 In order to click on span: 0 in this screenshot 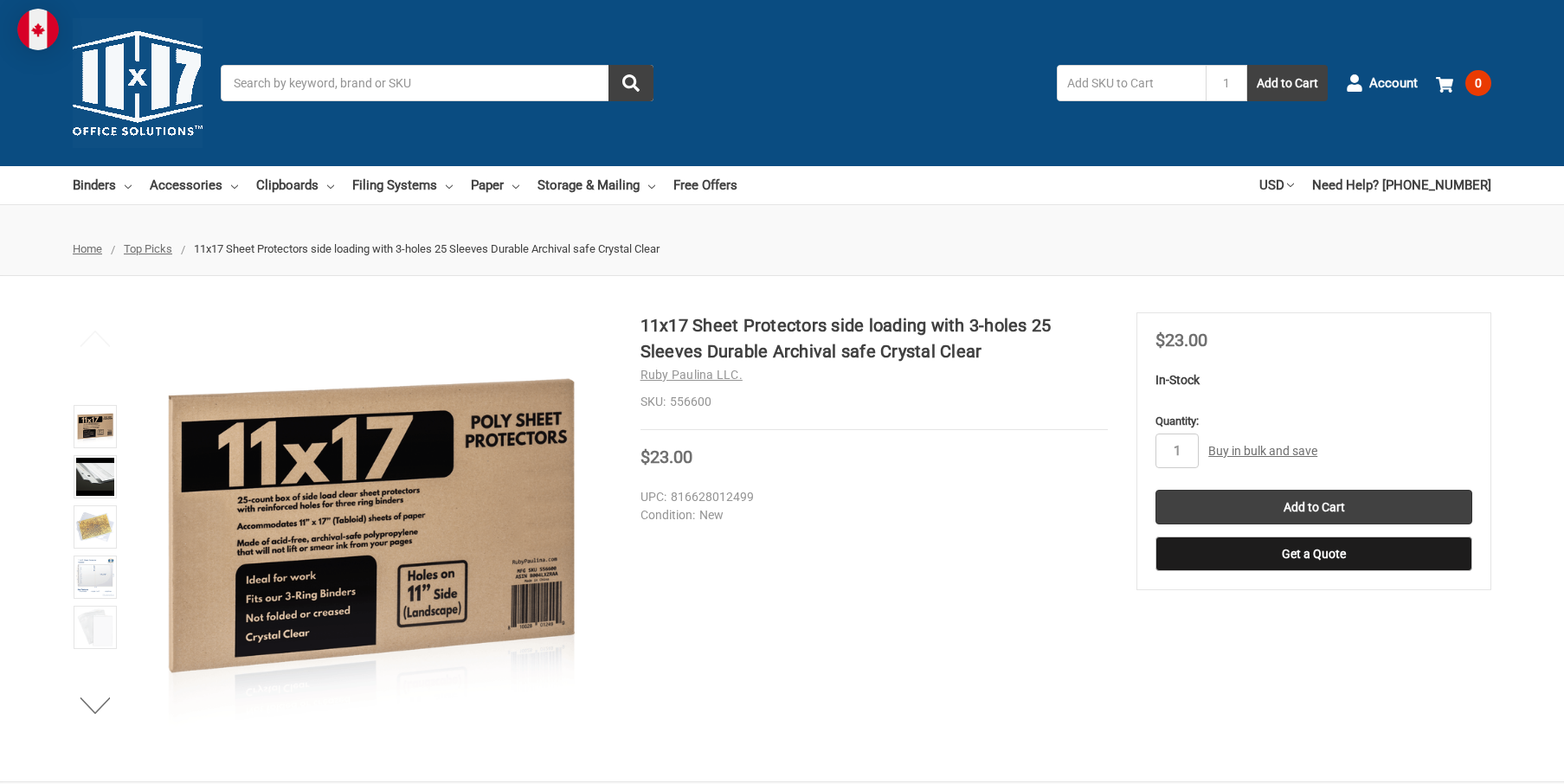, I will do `click(1478, 83)`.